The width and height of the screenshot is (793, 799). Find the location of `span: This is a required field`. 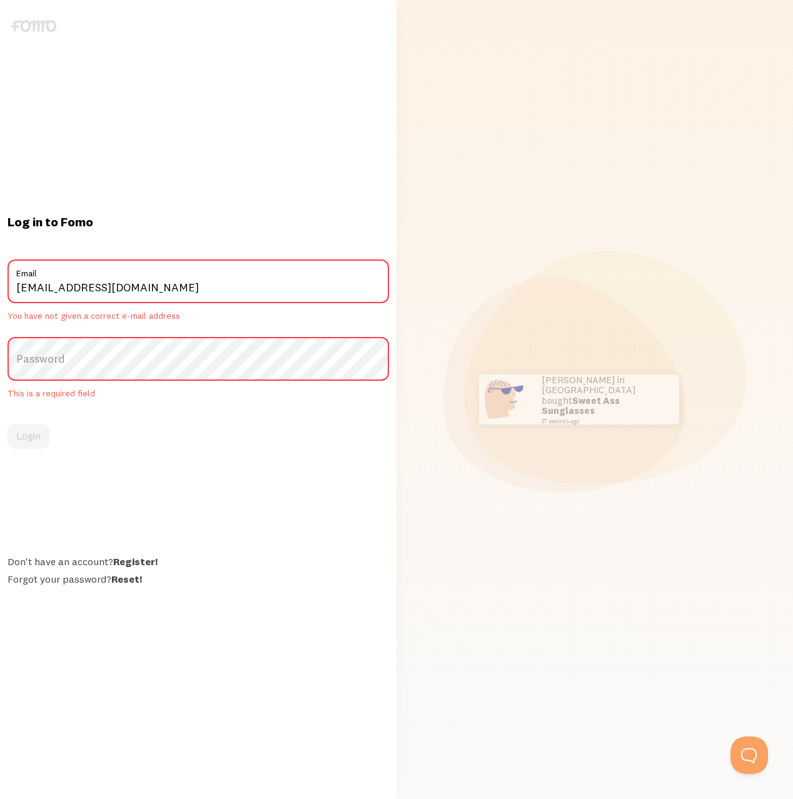

span: This is a required field is located at coordinates (198, 394).